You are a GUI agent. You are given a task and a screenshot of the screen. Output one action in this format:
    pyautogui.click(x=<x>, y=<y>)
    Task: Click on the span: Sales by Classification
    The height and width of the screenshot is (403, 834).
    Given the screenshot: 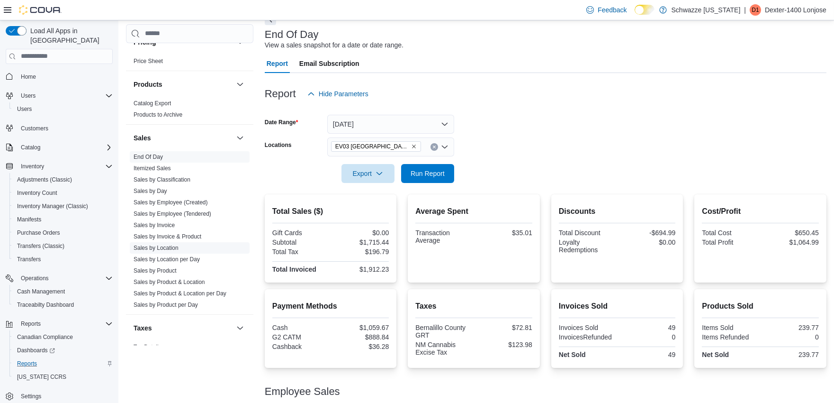 What is the action you would take?
    pyautogui.click(x=162, y=179)
    